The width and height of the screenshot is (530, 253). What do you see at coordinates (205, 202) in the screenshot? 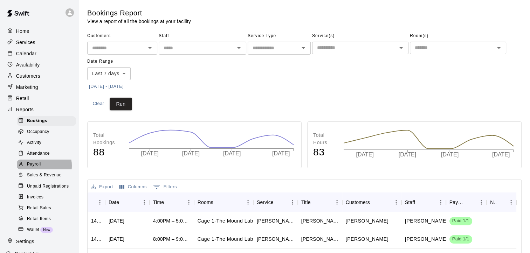
I see `div: Rooms` at bounding box center [205, 202].